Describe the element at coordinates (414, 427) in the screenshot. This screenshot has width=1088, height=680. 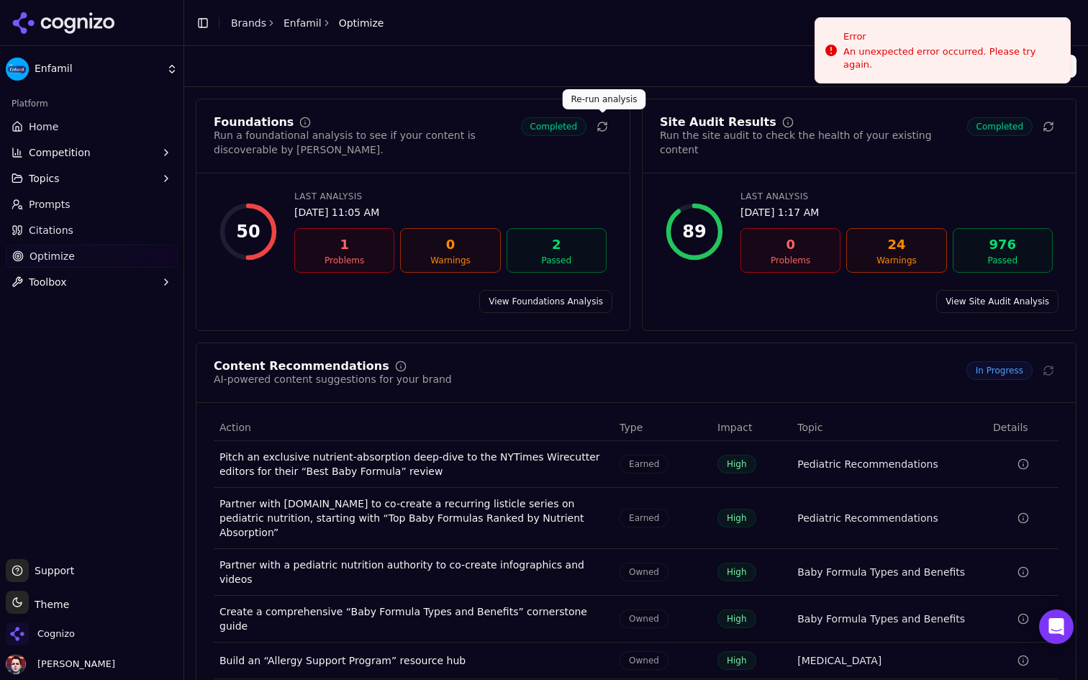
I see `div: Action` at that location.